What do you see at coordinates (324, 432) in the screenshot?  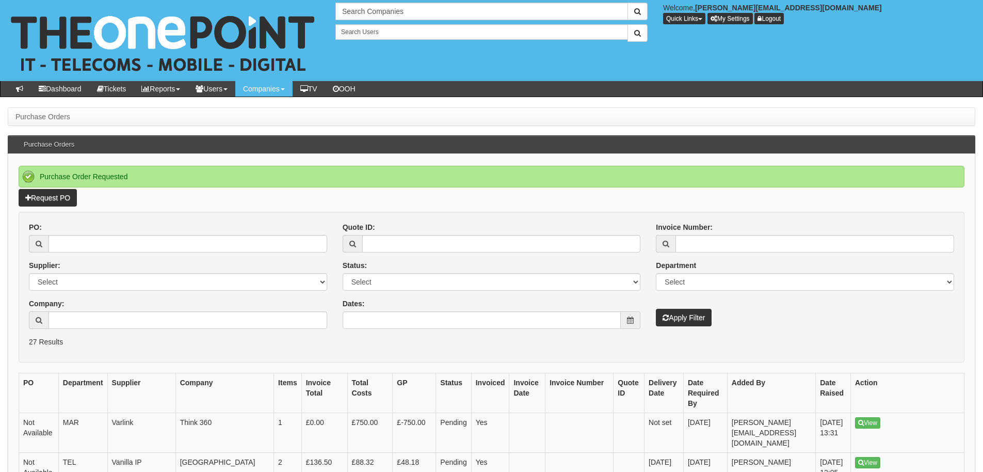 I see `td: £0.00` at bounding box center [324, 432].